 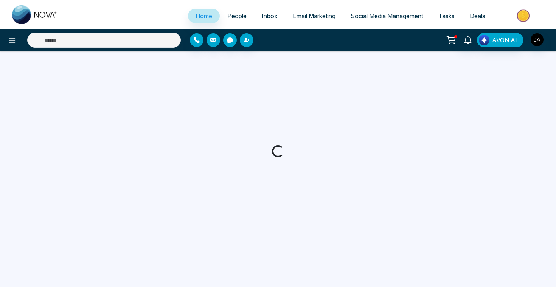 What do you see at coordinates (505, 40) in the screenshot?
I see `span: AVON AI` at bounding box center [505, 40].